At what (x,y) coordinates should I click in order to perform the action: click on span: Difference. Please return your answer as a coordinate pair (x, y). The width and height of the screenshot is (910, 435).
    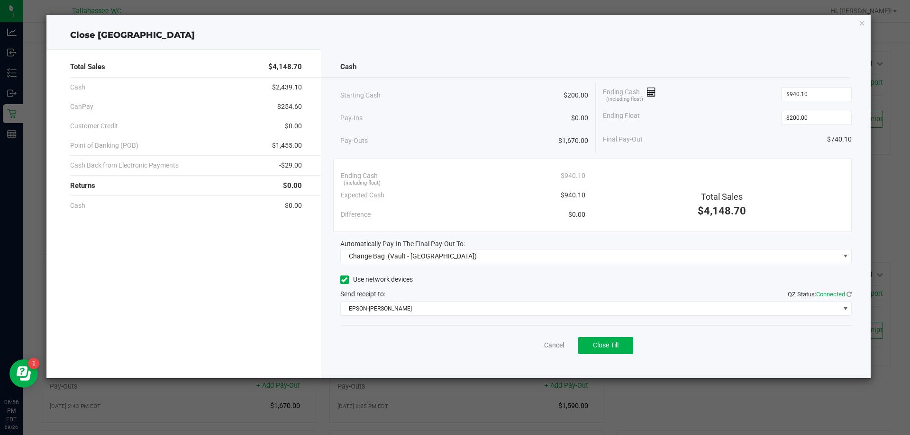
    Looking at the image, I should click on (355, 215).